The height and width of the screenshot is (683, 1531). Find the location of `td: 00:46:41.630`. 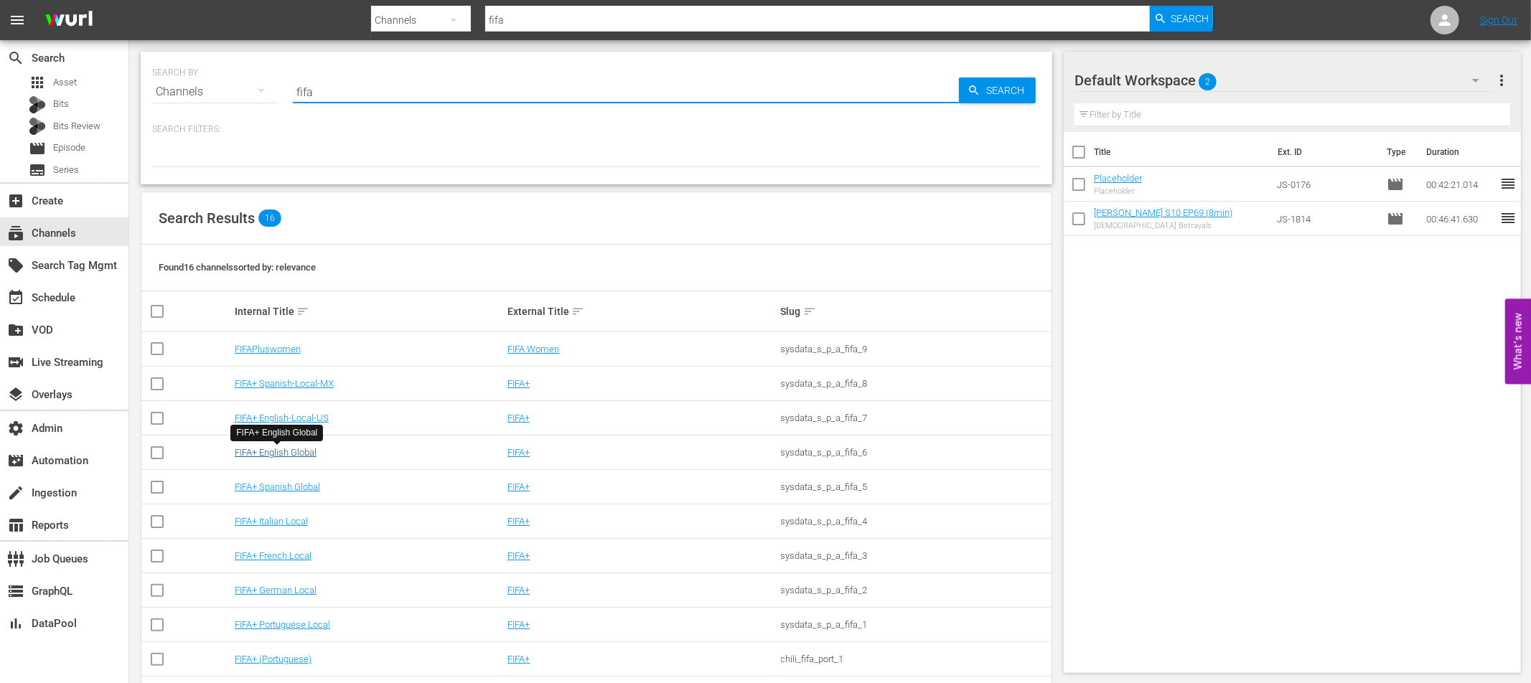

td: 00:46:41.630 is located at coordinates (1459, 219).